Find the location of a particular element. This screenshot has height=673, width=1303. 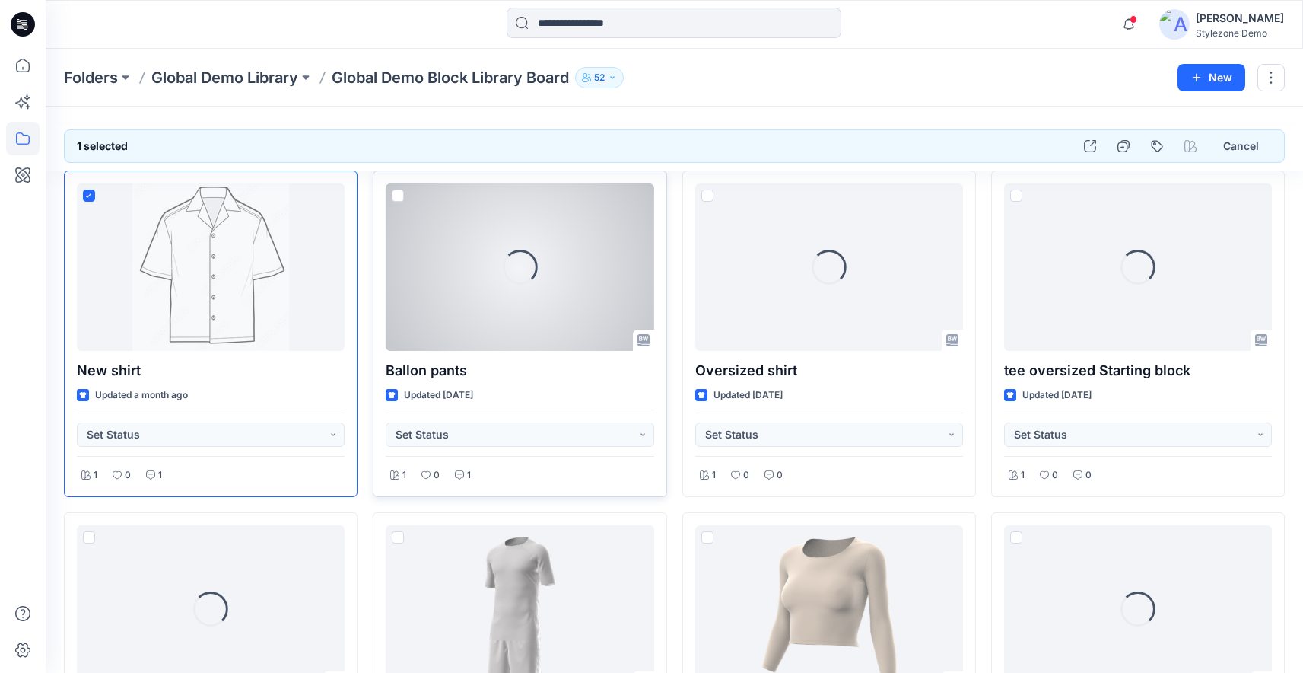

button: Cancel is located at coordinates (1241, 146).